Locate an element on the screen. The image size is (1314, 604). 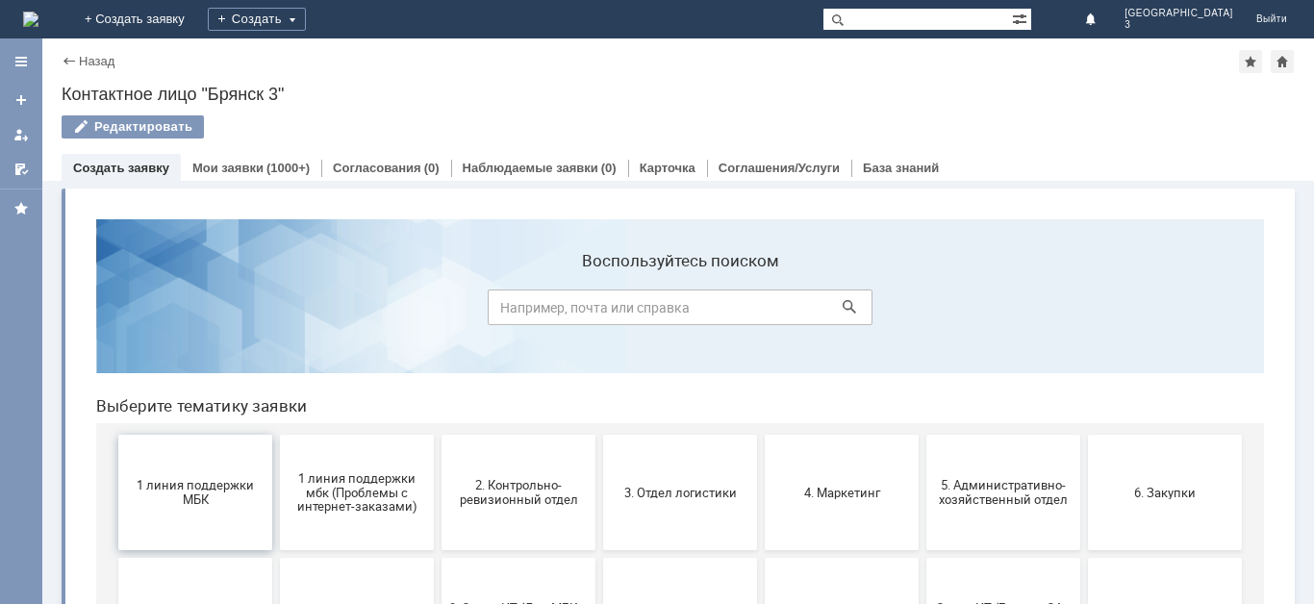
span: Франчайзинг is located at coordinates (276, 534).